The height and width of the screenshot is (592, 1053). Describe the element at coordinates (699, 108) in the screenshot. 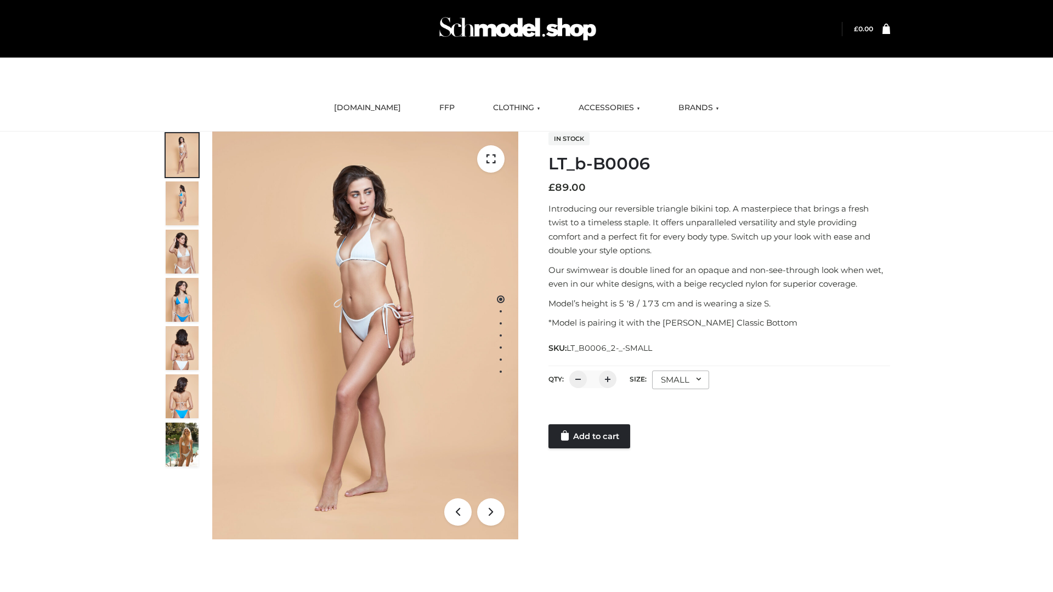

I see `a: BRANDS` at that location.